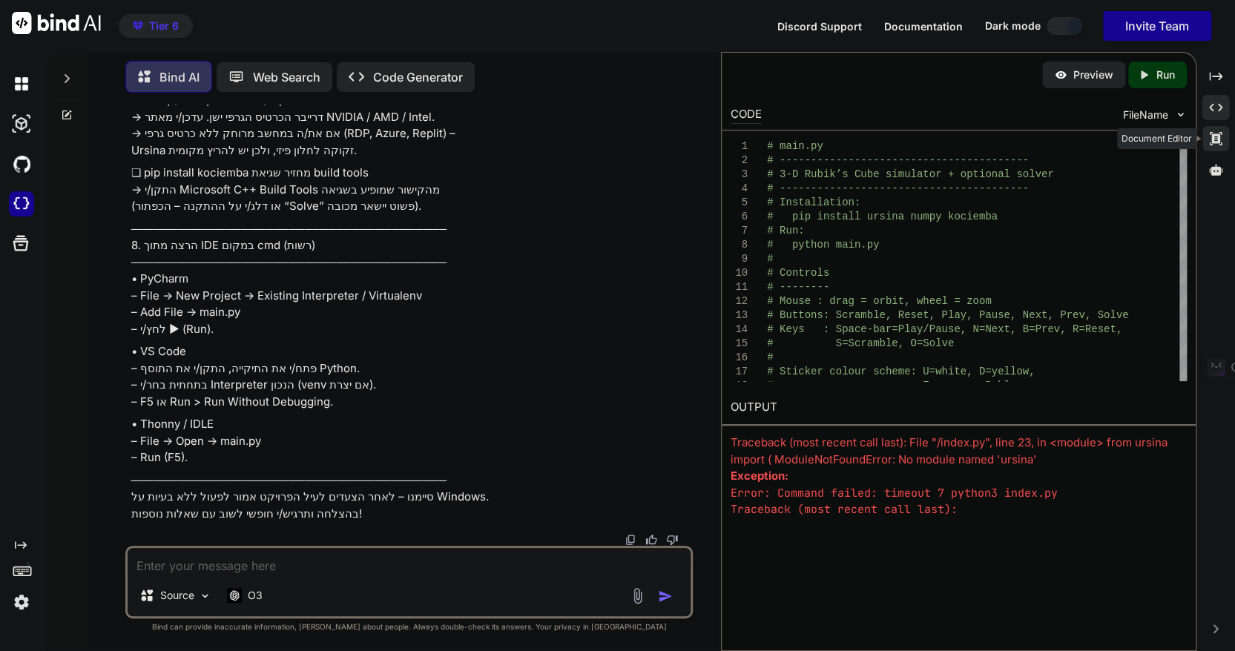 This screenshot has width=1235, height=651. Describe the element at coordinates (739, 217) in the screenshot. I see `div: 6` at that location.